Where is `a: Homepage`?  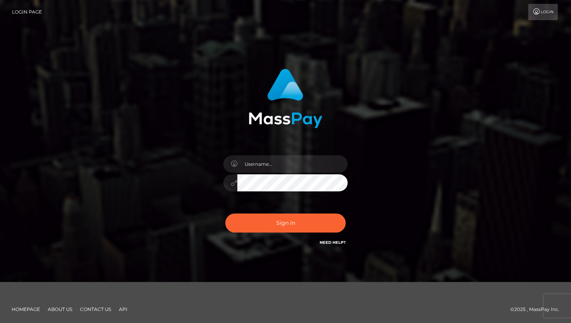
a: Homepage is located at coordinates (26, 309).